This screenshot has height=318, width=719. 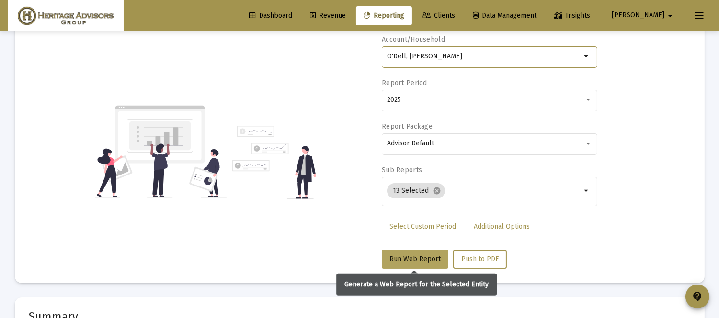 I want to click on span: Dashboard, so click(x=271, y=15).